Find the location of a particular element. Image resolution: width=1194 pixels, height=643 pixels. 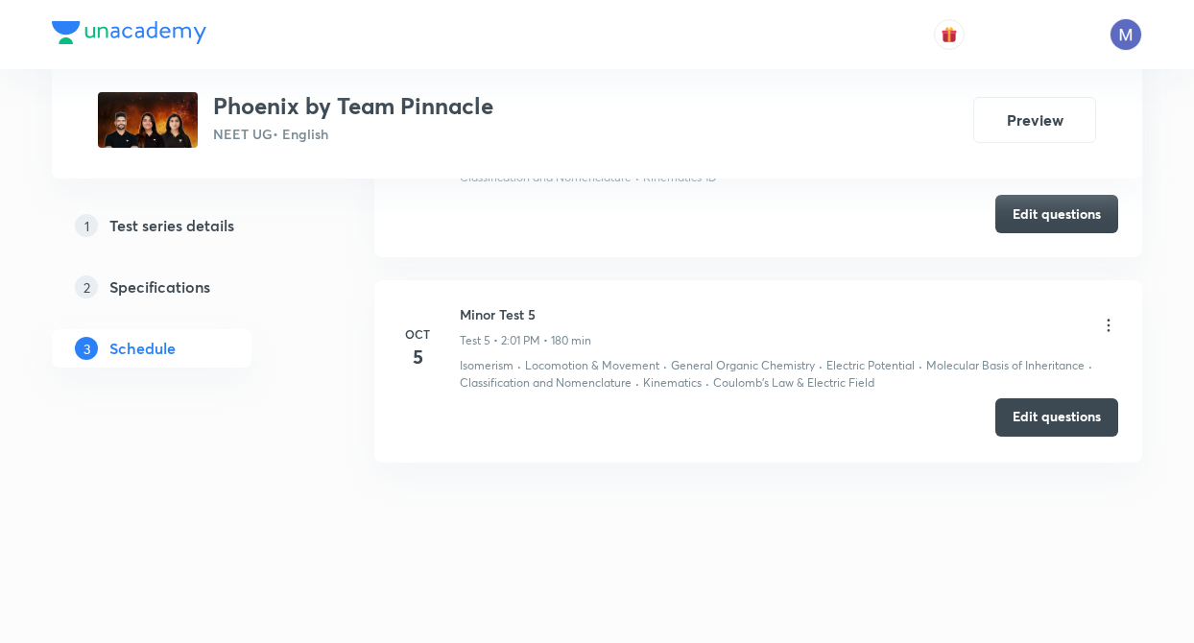

p: Electric Potential is located at coordinates (870, 366).